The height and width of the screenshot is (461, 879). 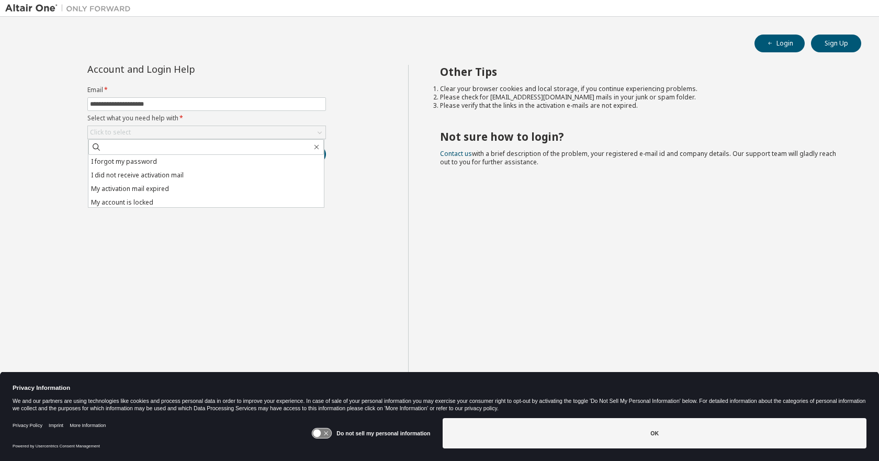 What do you see at coordinates (183, 69) in the screenshot?
I see `div: Account and Login Help` at bounding box center [183, 69].